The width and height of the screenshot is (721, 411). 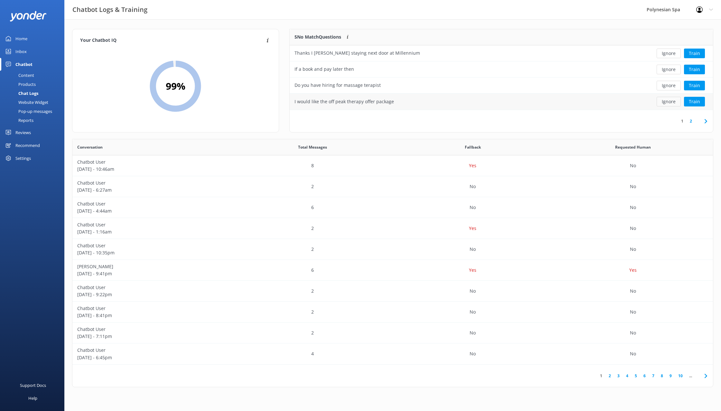 I want to click on a: Products, so click(x=34, y=84).